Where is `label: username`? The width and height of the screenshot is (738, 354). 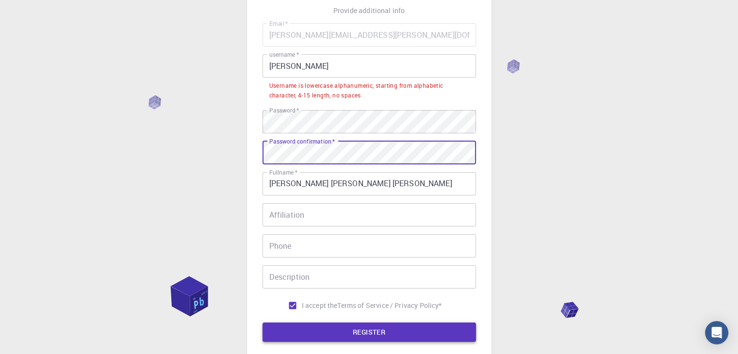 label: username is located at coordinates (284, 54).